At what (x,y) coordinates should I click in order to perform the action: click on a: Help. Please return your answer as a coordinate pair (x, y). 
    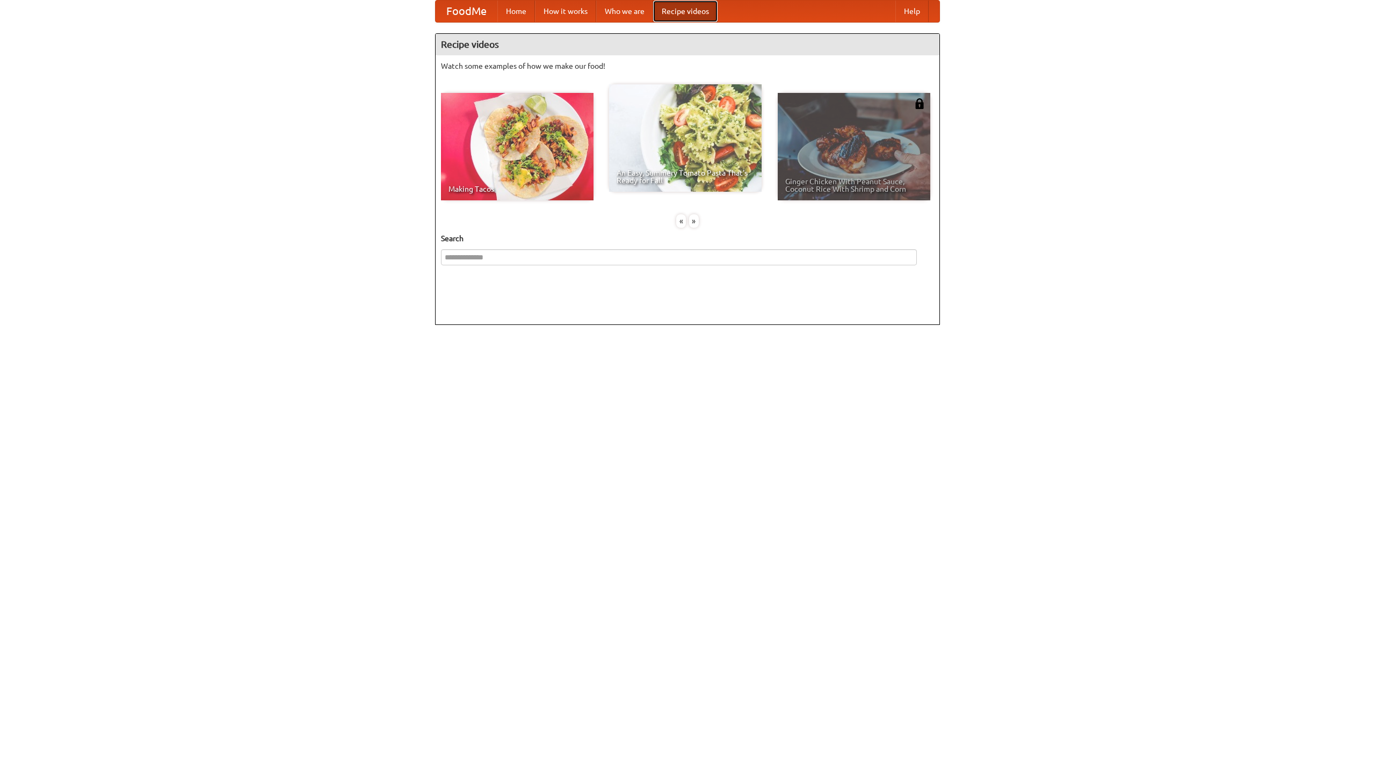
    Looking at the image, I should click on (912, 11).